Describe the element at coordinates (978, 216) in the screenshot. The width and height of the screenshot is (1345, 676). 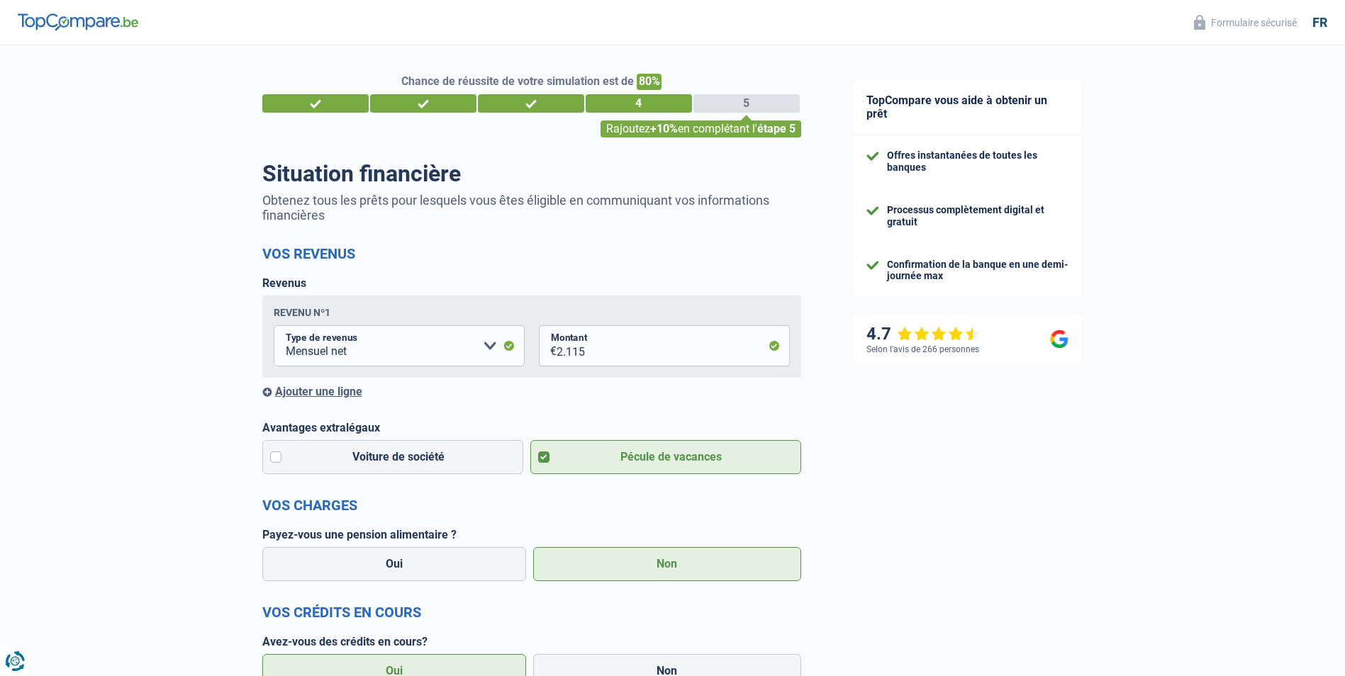
I see `div: Processus complètement digital et gratuit` at that location.